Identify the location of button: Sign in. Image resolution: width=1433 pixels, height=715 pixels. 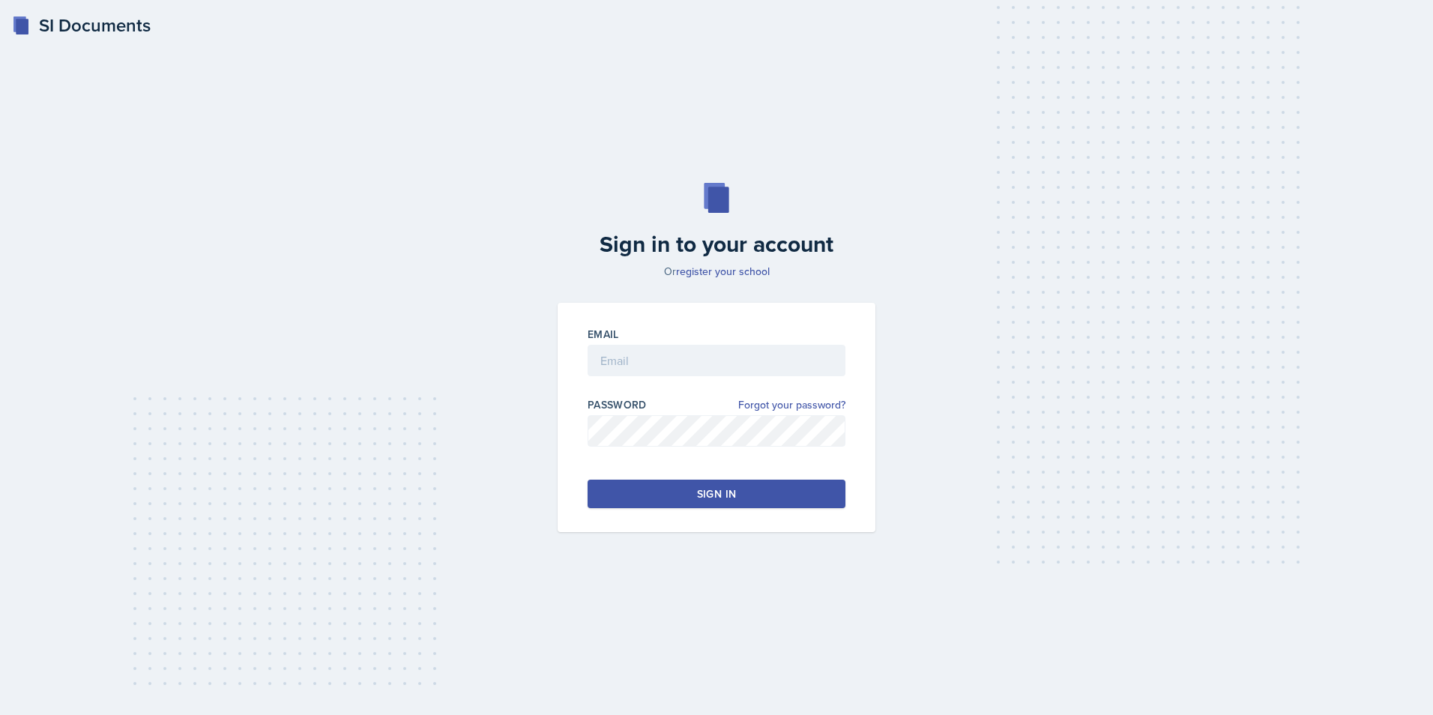
(717, 494).